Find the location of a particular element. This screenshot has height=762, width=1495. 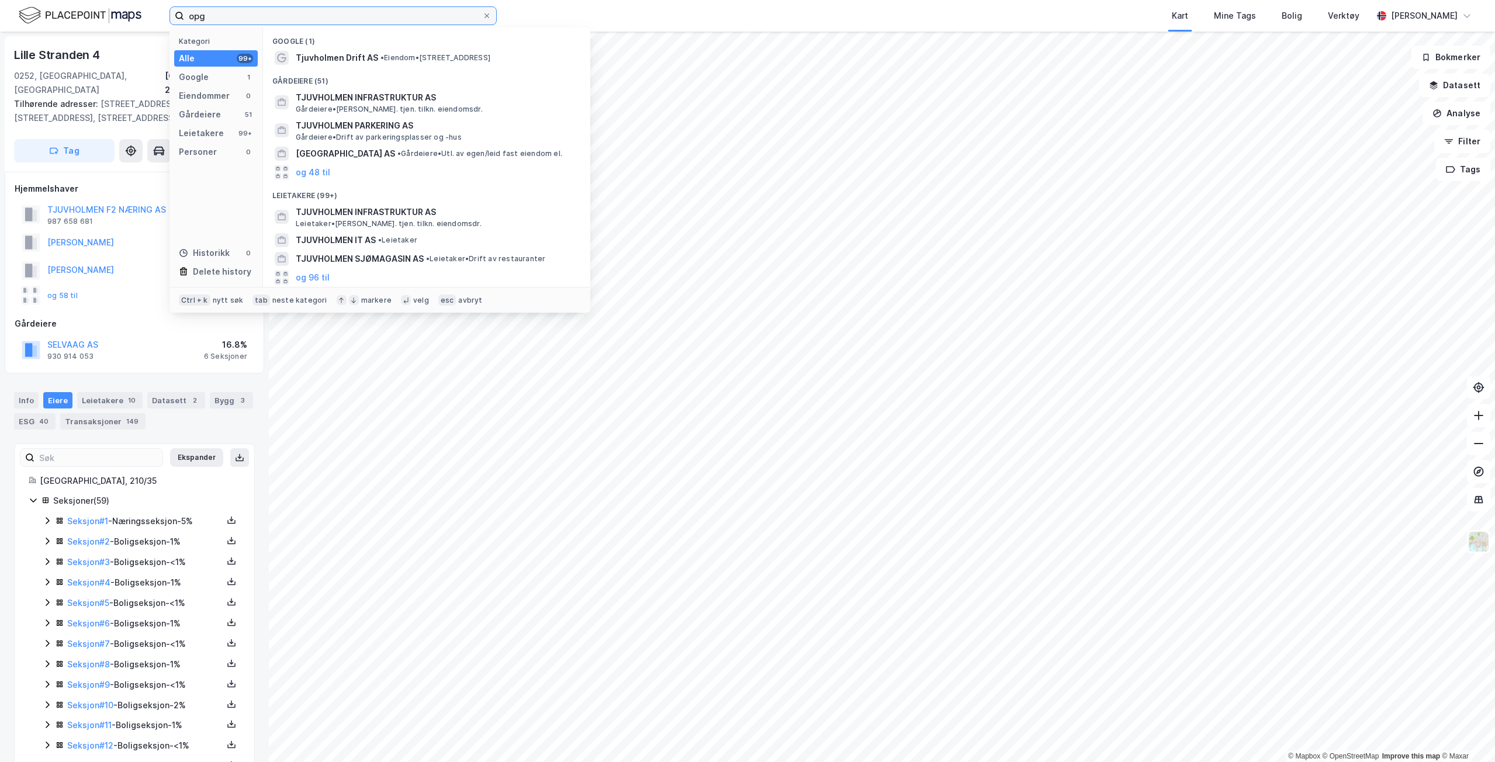

div: Personer is located at coordinates (197, 152).